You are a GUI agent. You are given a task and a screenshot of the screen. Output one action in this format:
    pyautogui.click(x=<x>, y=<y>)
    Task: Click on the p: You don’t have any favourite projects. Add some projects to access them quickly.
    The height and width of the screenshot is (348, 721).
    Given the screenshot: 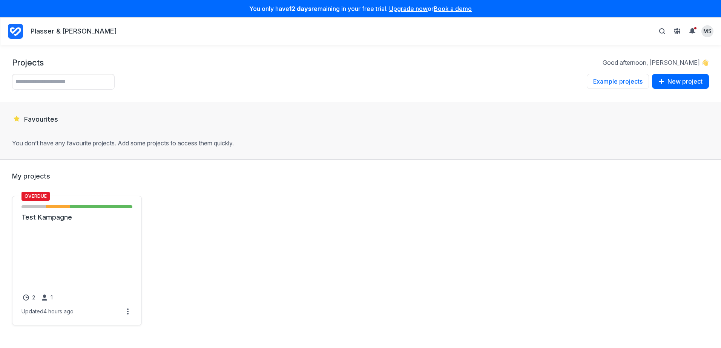 What is the action you would take?
    pyautogui.click(x=360, y=143)
    